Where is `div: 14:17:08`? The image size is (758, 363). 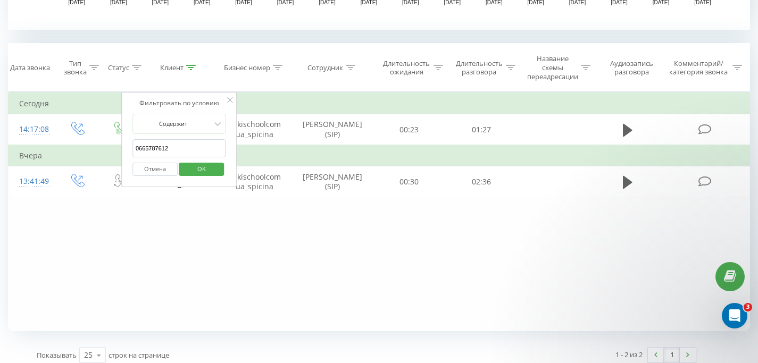 div: 14:17:08 is located at coordinates (31, 129).